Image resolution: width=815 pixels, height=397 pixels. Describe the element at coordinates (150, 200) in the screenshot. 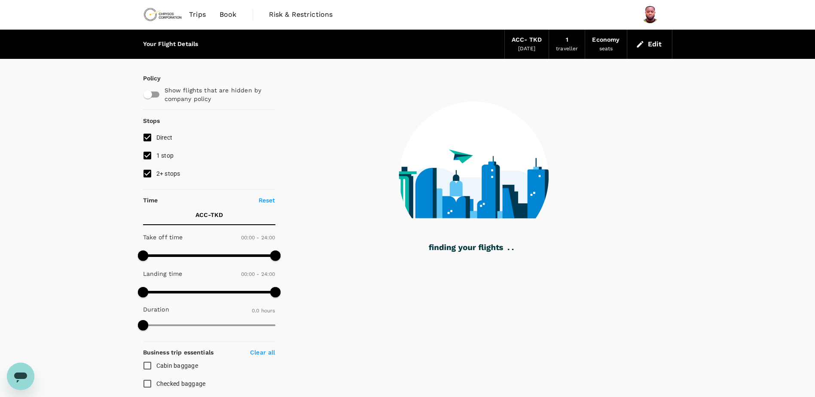

I see `p: Time` at that location.